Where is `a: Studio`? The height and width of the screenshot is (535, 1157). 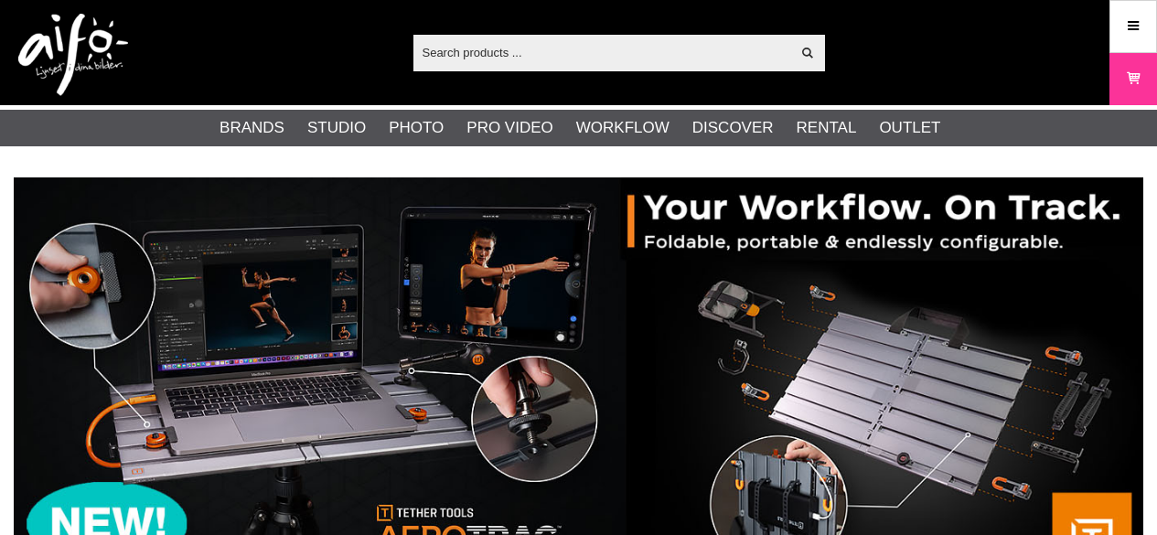 a: Studio is located at coordinates (337, 128).